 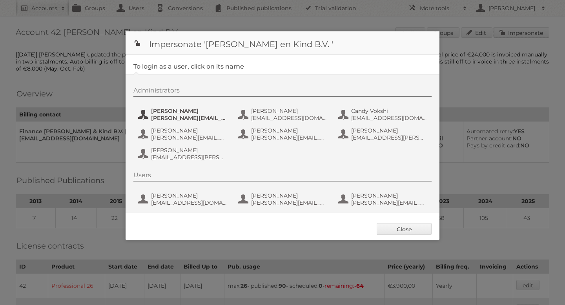 What do you see at coordinates (389, 111) in the screenshot?
I see `span: Candy Vokshi` at bounding box center [389, 111].